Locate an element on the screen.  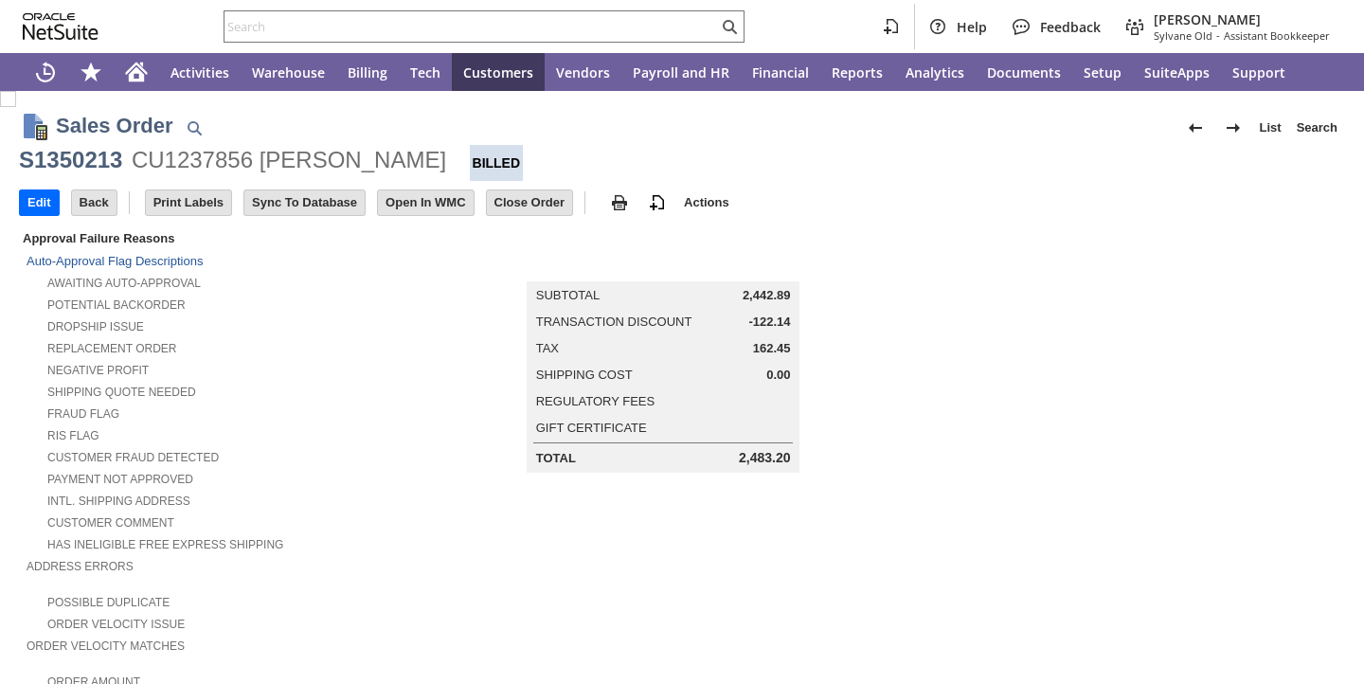
img: Next is located at coordinates (1233, 128).